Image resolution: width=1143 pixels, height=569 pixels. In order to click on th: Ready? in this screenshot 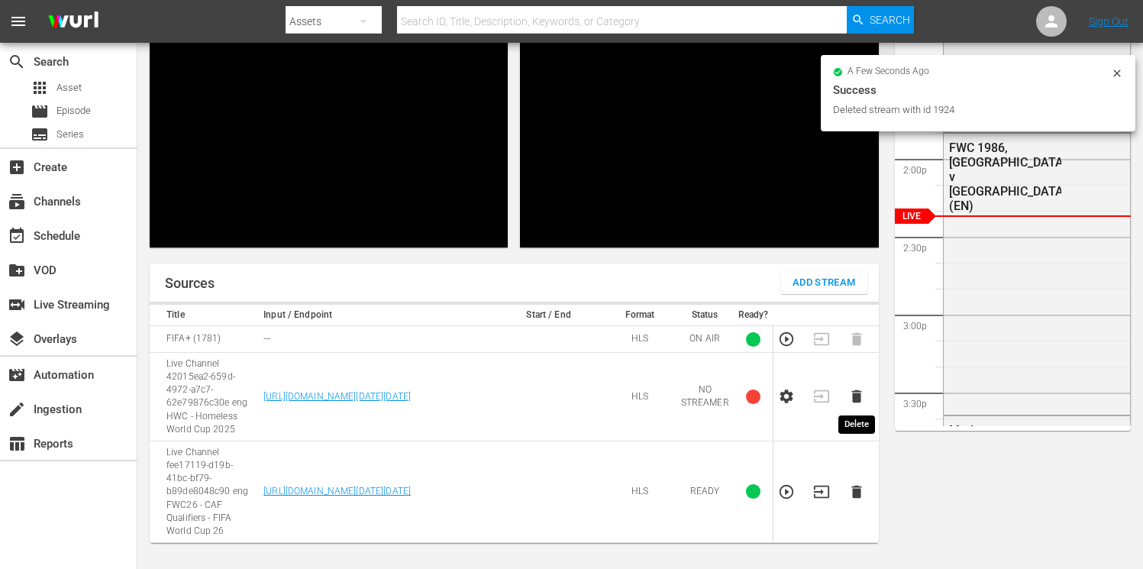, I will do `click(753, 315)`.